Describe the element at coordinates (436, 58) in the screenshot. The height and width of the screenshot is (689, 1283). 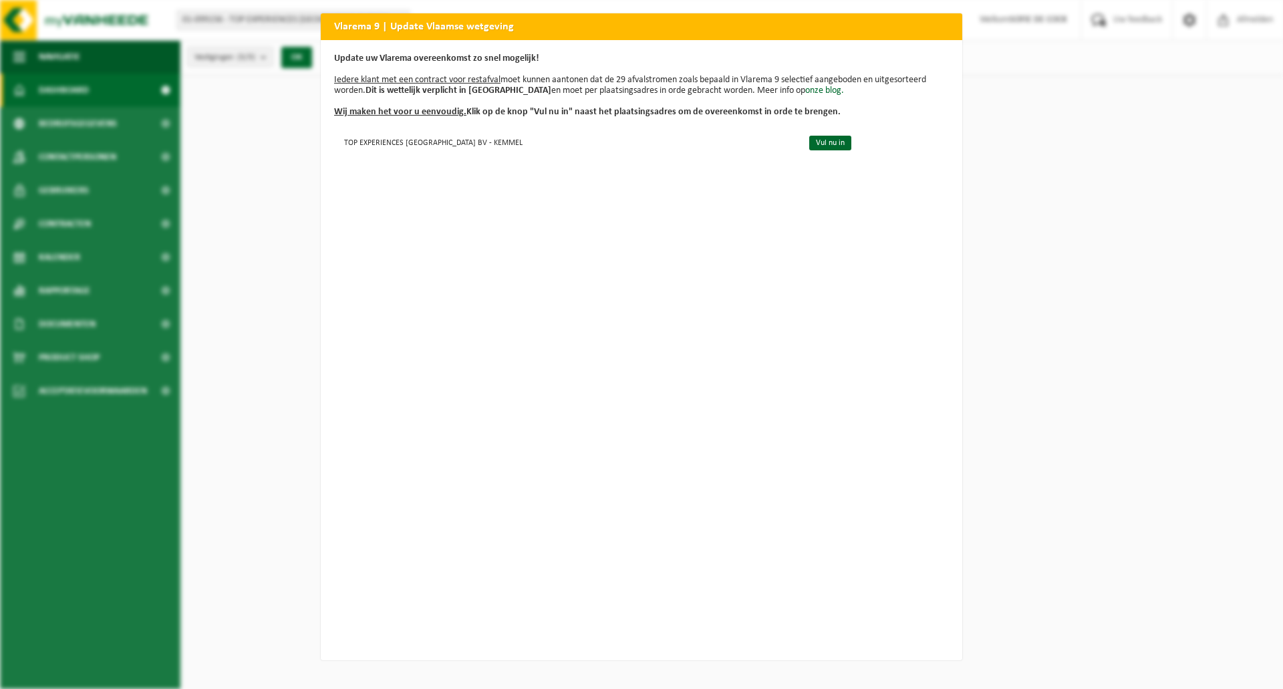
I see `b: Update uw Vlarema overeenkomst zo snel mogelijk!` at that location.